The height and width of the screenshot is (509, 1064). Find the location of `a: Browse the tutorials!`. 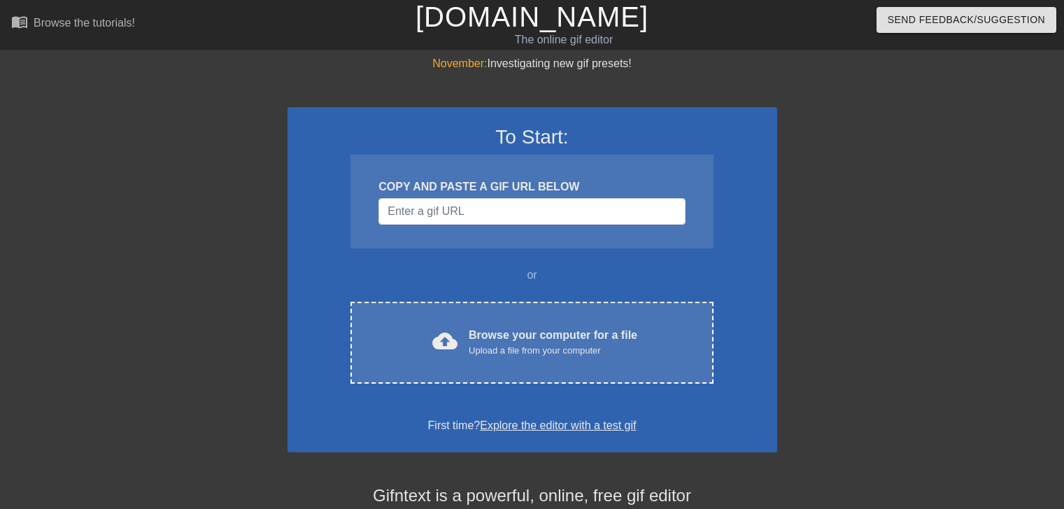

a: Browse the tutorials! is located at coordinates (73, 24).